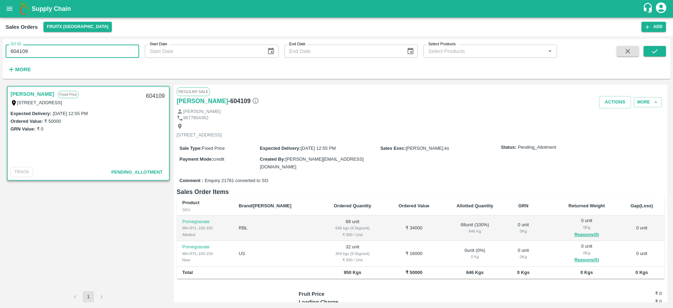 The width and height of the screenshot is (673, 308). Describe the element at coordinates (188, 272) in the screenshot. I see `b: Total` at that location.